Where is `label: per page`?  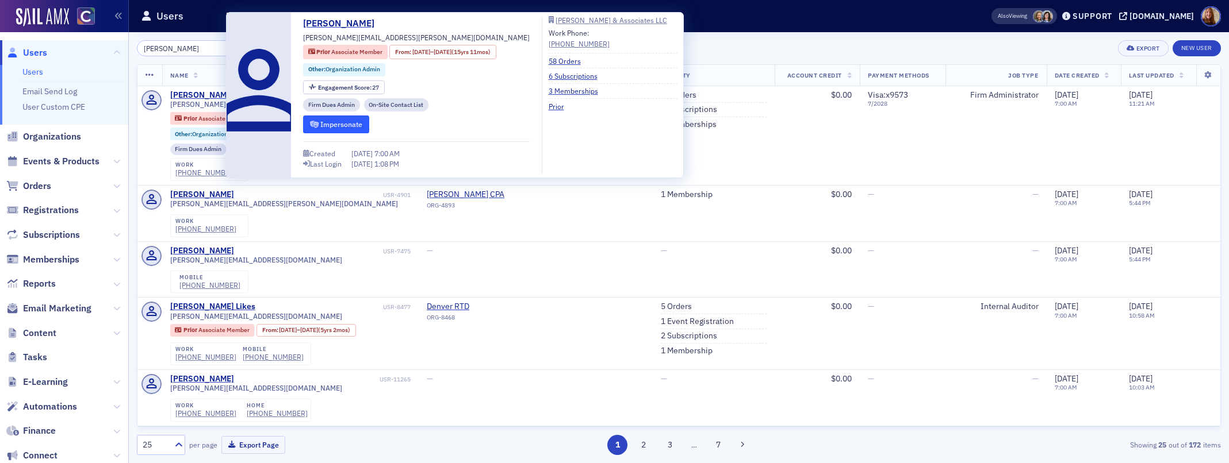 label: per page is located at coordinates (203, 445).